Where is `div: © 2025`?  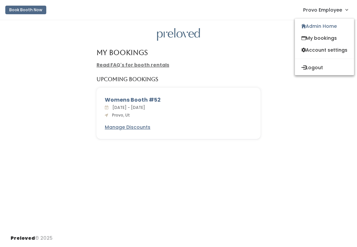 div: © 2025 is located at coordinates (31, 235).